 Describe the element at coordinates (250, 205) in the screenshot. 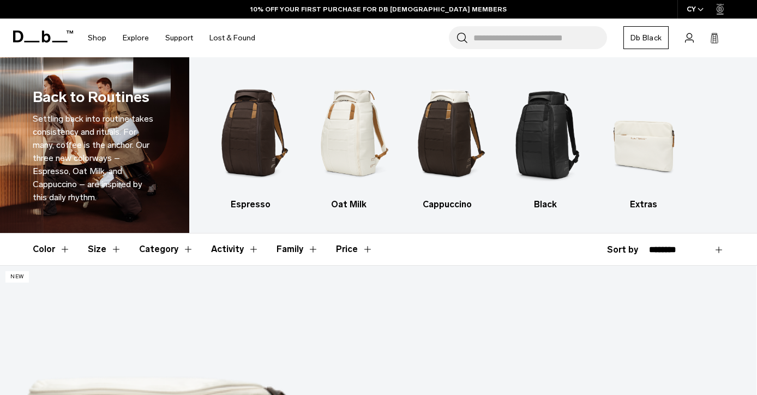

I see `h3: Espresso` at that location.